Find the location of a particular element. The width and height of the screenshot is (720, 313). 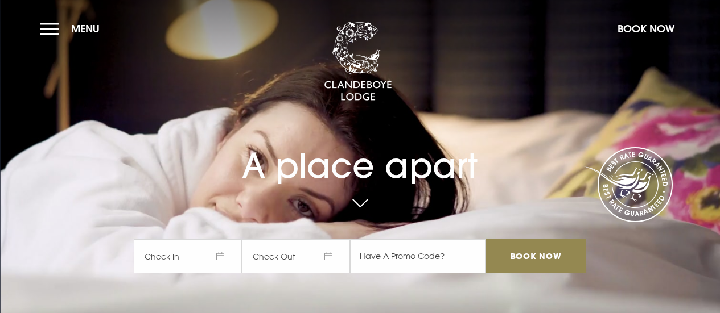

h1: A place apart is located at coordinates (360, 156).